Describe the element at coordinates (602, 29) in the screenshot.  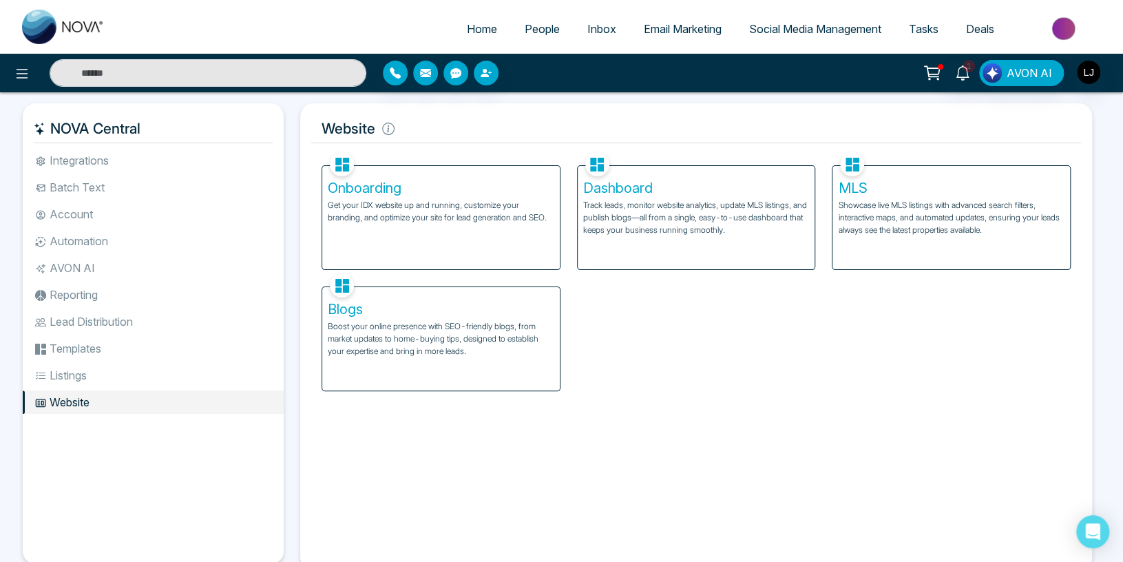
I see `a: Inbox` at that location.